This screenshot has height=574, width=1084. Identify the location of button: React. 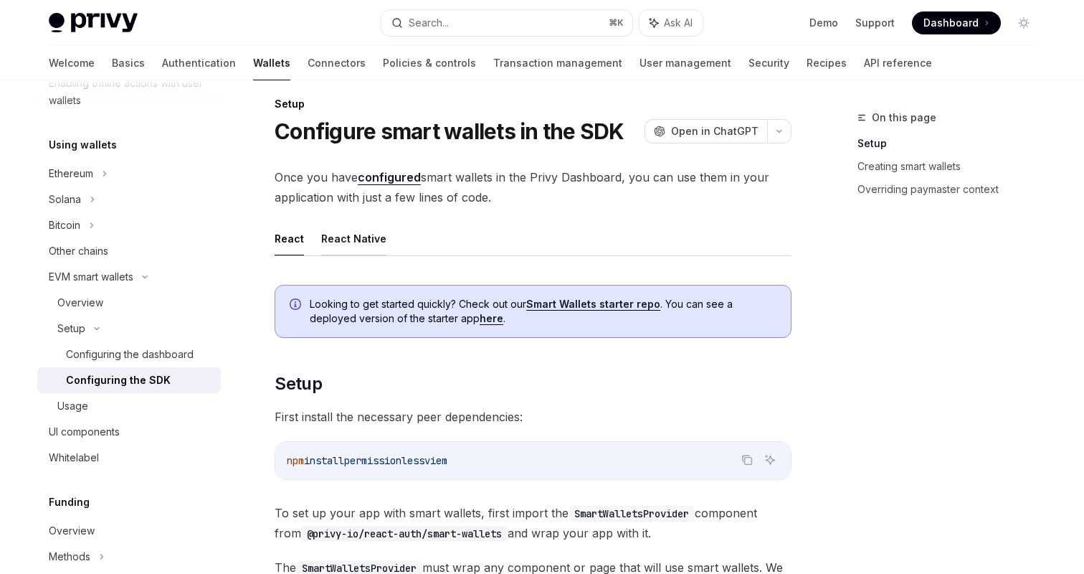
(289, 238).